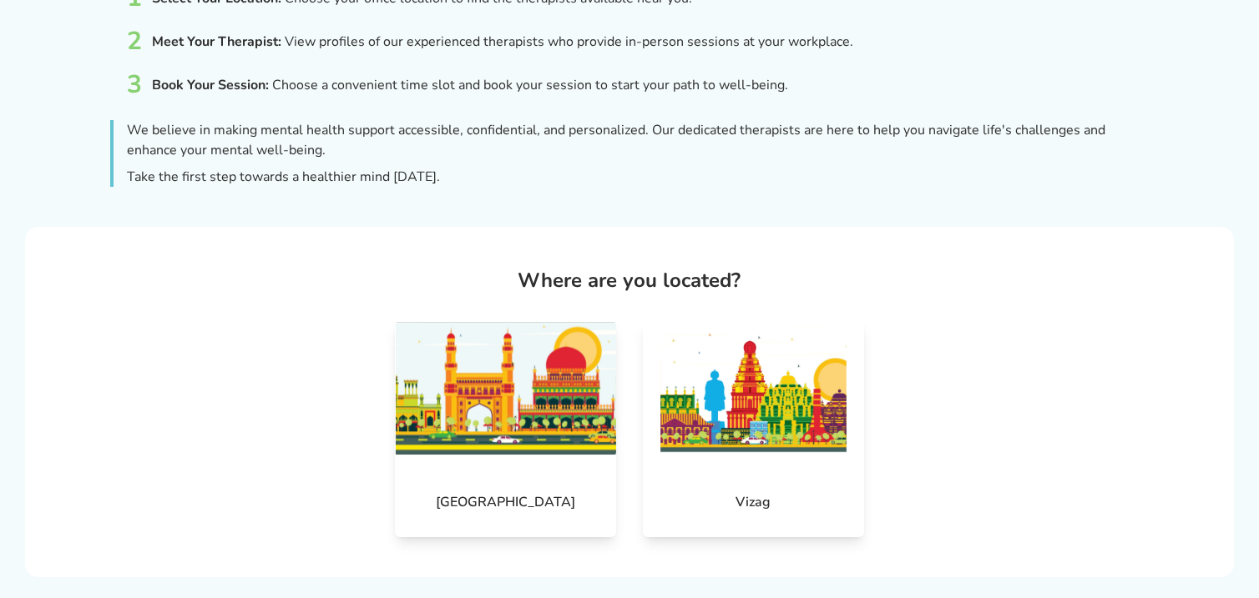 This screenshot has width=1259, height=598. I want to click on p: Vizag, so click(753, 502).